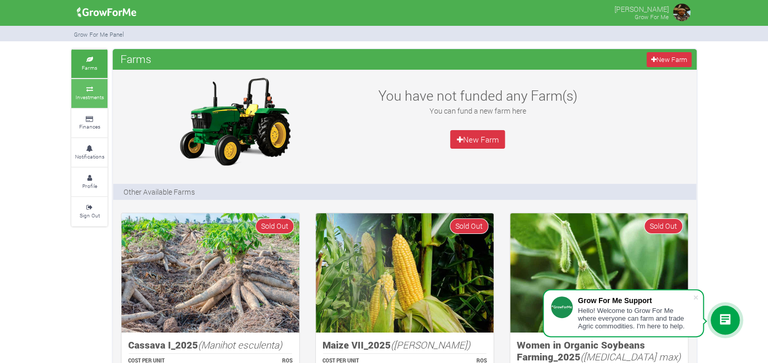 The width and height of the screenshot is (768, 363). What do you see at coordinates (159, 192) in the screenshot?
I see `p: Other Available Farms` at bounding box center [159, 192].